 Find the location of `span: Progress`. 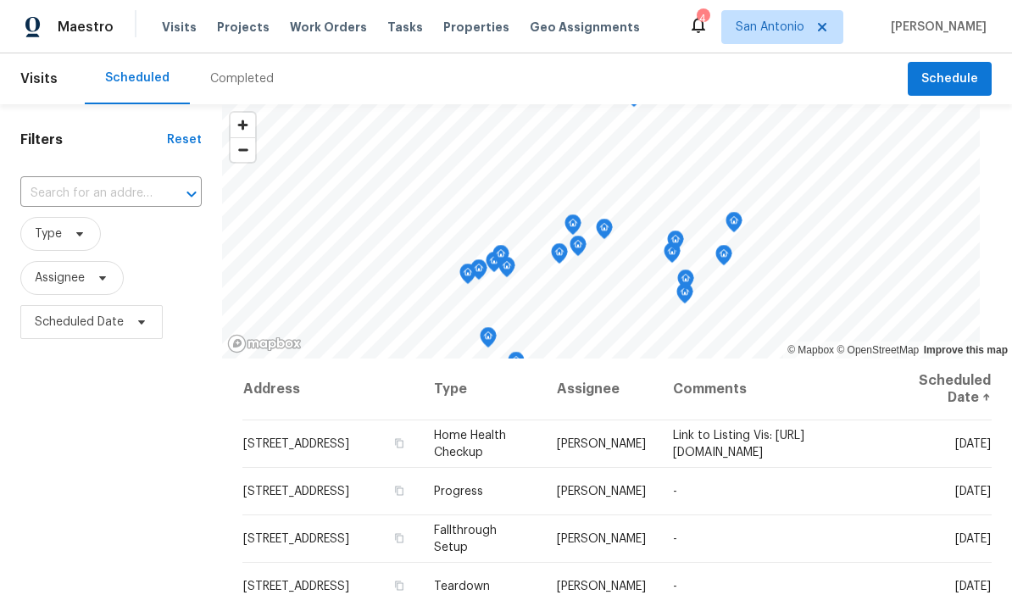

span: Progress is located at coordinates (459, 492).